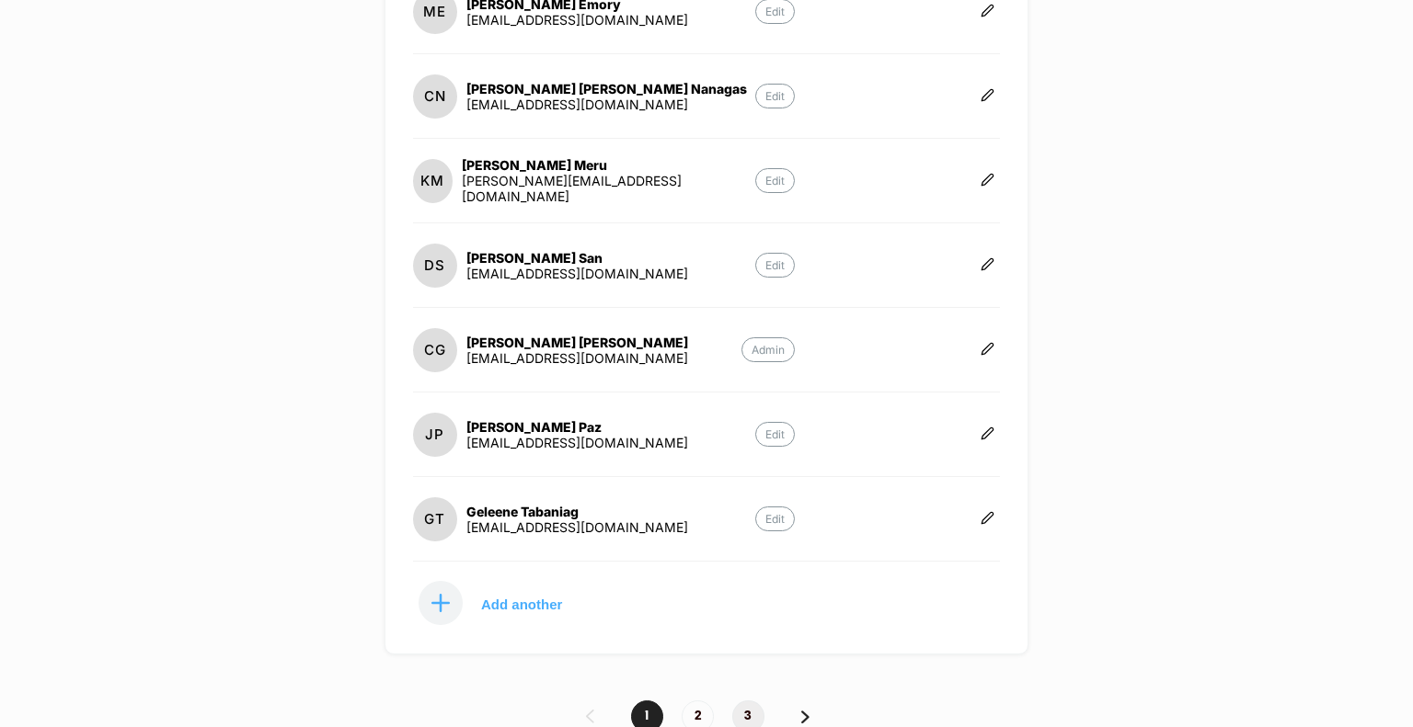  What do you see at coordinates (434, 434) in the screenshot?
I see `p: JP` at bounding box center [434, 434].